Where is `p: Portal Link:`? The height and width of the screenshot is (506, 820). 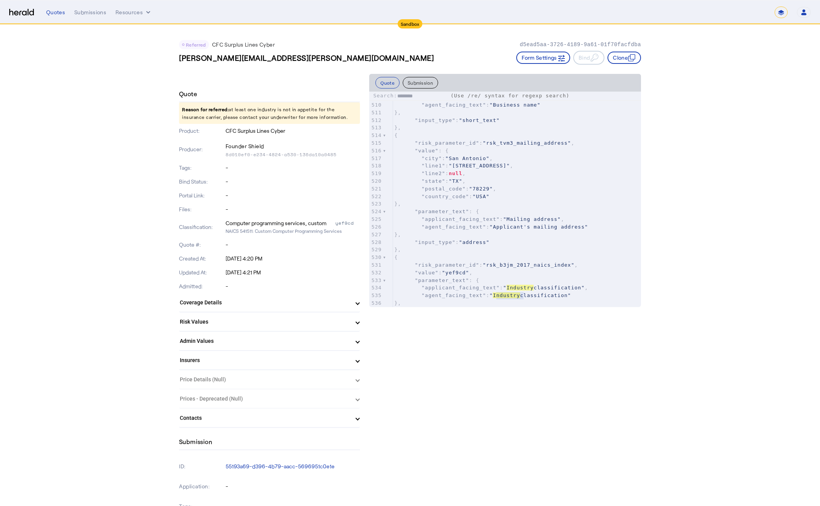 p: Portal Link: is located at coordinates (201, 196).